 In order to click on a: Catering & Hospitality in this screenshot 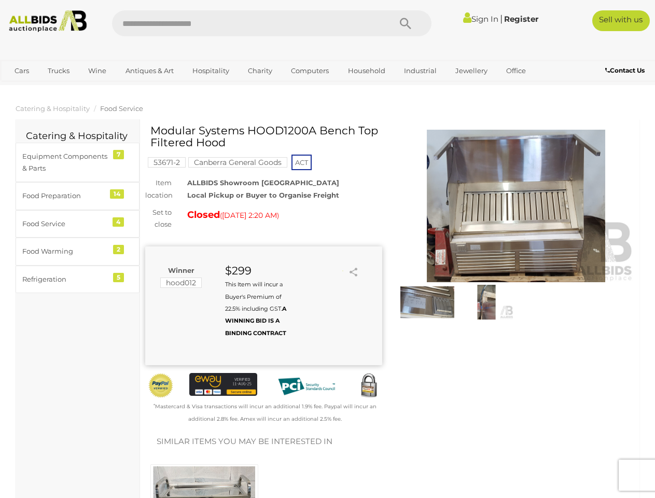, I will do `click(52, 108)`.